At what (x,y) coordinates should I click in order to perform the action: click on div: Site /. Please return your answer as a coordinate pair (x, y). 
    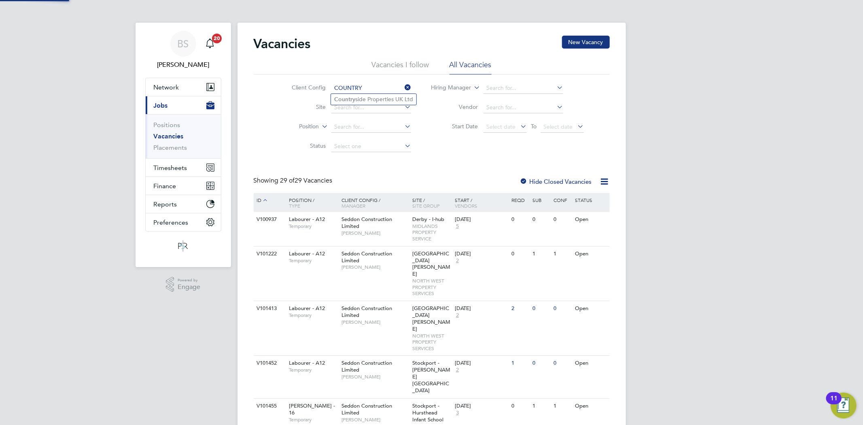
    Looking at the image, I should click on (431, 203).